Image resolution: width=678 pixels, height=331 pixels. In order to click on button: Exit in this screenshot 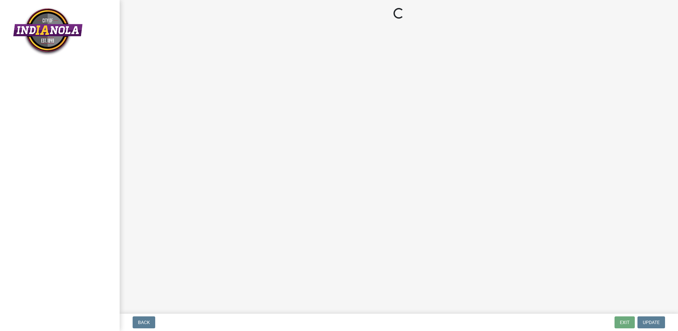, I will do `click(625, 322)`.